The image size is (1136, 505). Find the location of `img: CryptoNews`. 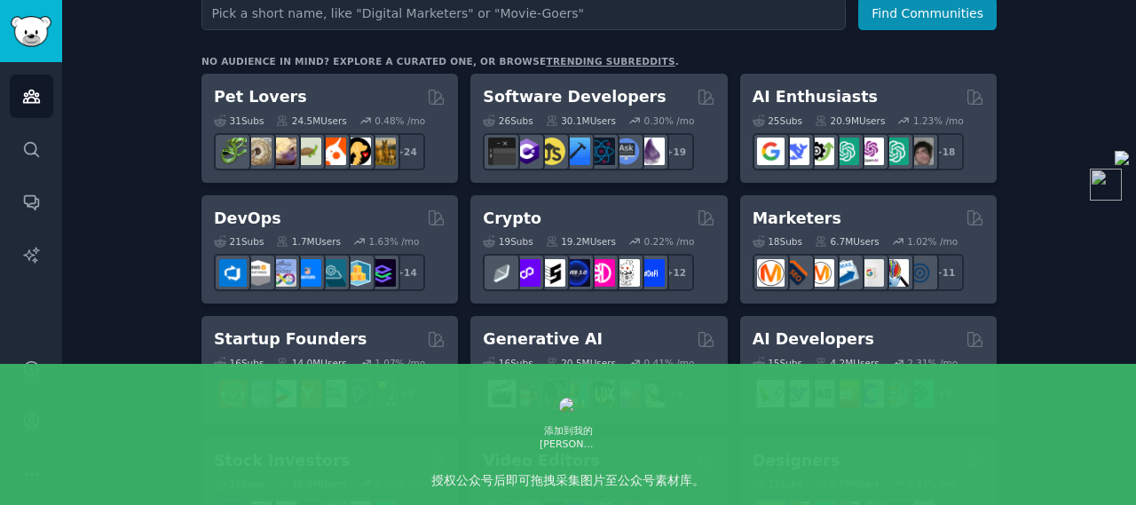

img: CryptoNews is located at coordinates (626, 272).